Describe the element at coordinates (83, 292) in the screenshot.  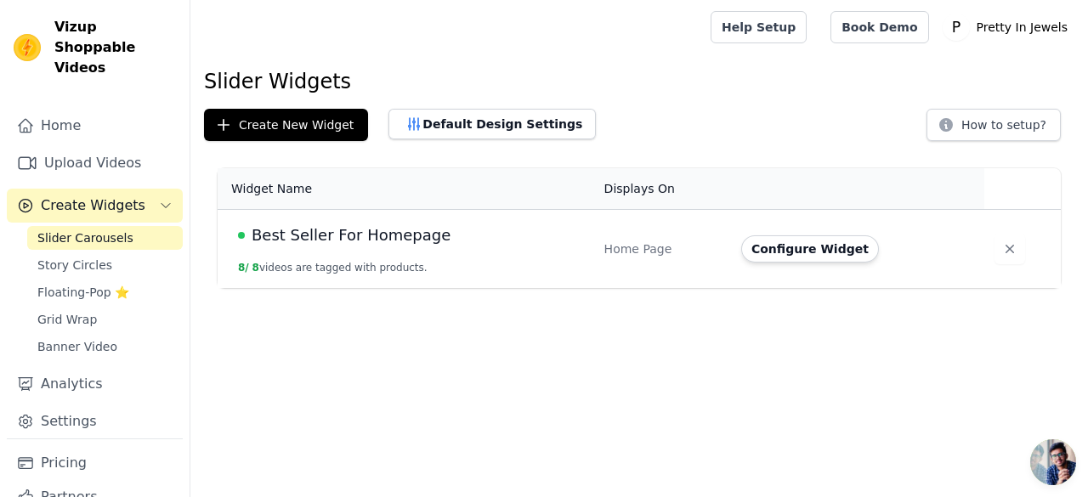
I see `span: Floating-Pop ⭐` at that location.